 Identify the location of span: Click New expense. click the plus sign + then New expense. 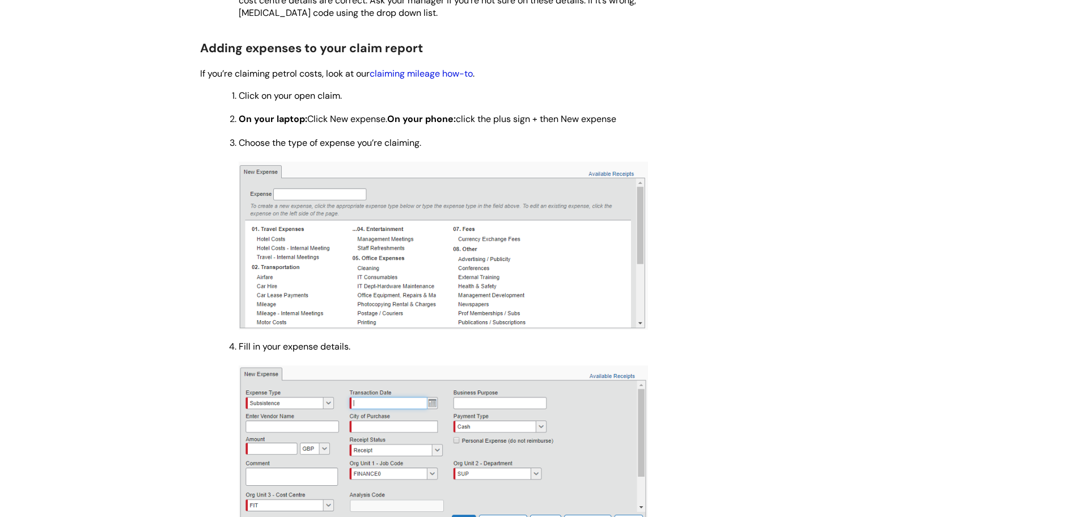
(428, 118).